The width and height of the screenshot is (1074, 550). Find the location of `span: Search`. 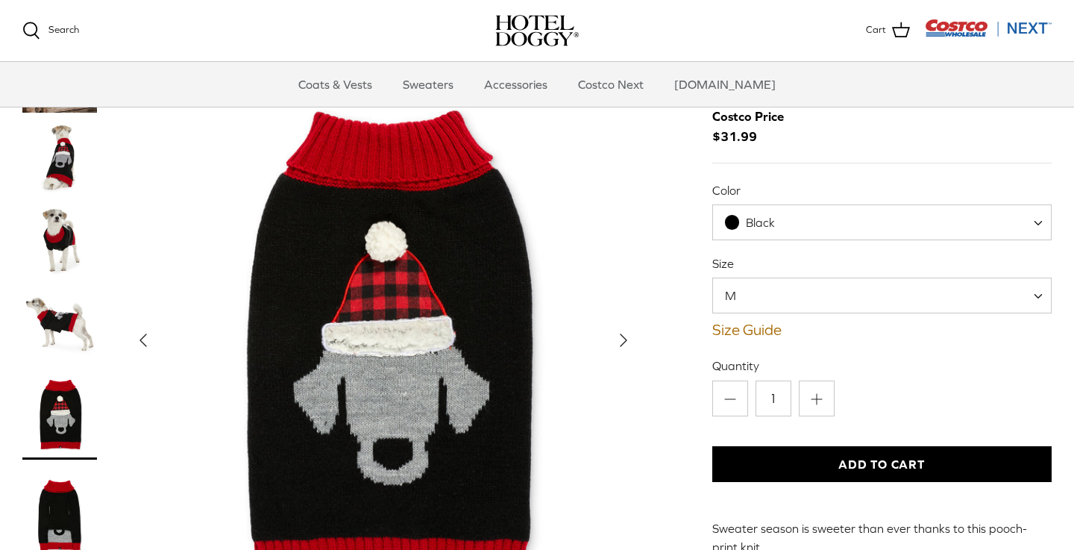

span: Search is located at coordinates (63, 29).